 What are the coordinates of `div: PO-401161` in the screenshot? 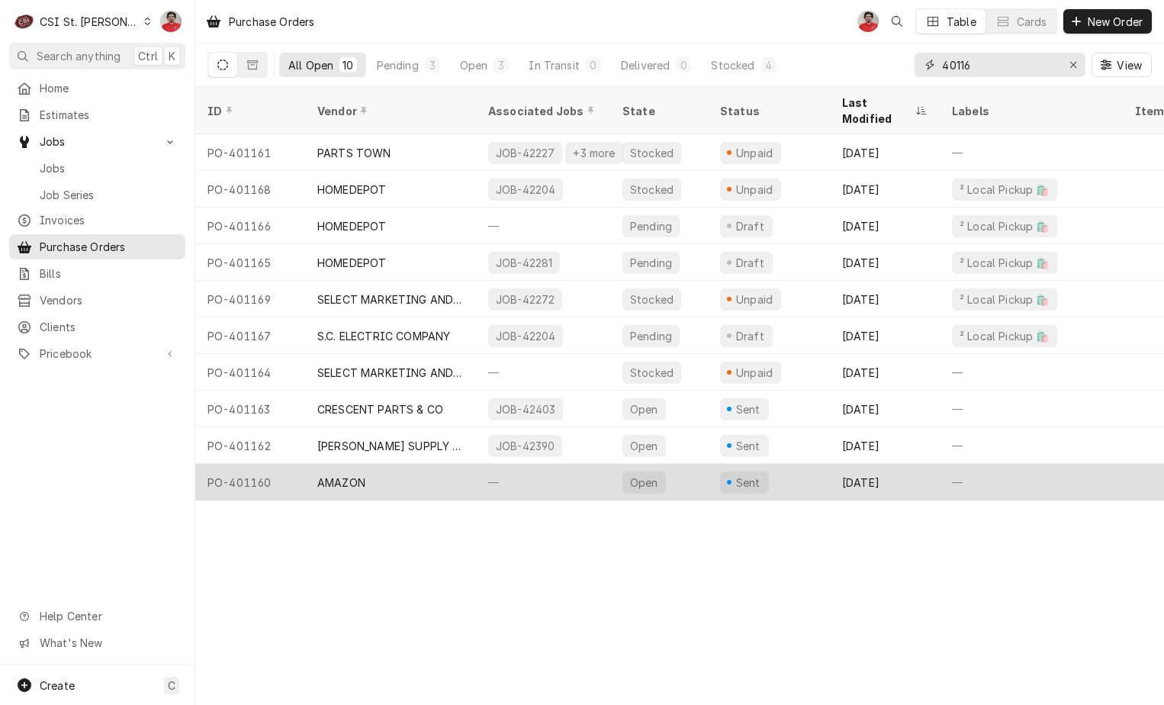 It's located at (250, 153).